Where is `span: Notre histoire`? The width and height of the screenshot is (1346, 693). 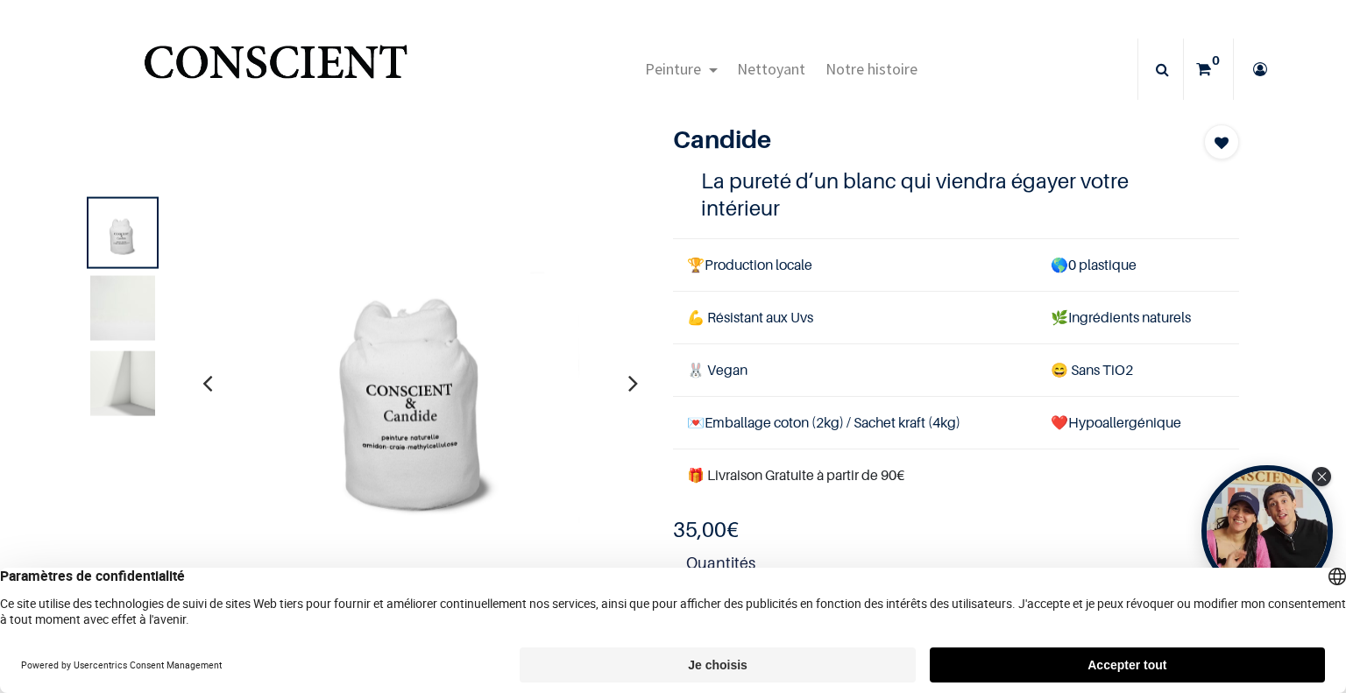 span: Notre histoire is located at coordinates (871, 68).